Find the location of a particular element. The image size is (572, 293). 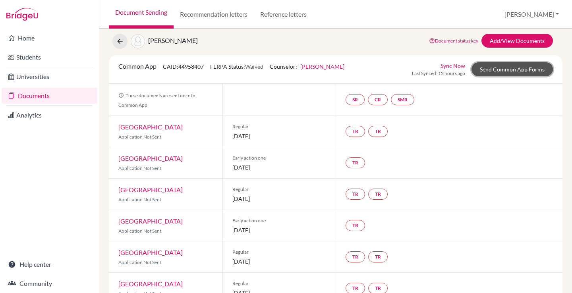

a: SR is located at coordinates (355, 100).